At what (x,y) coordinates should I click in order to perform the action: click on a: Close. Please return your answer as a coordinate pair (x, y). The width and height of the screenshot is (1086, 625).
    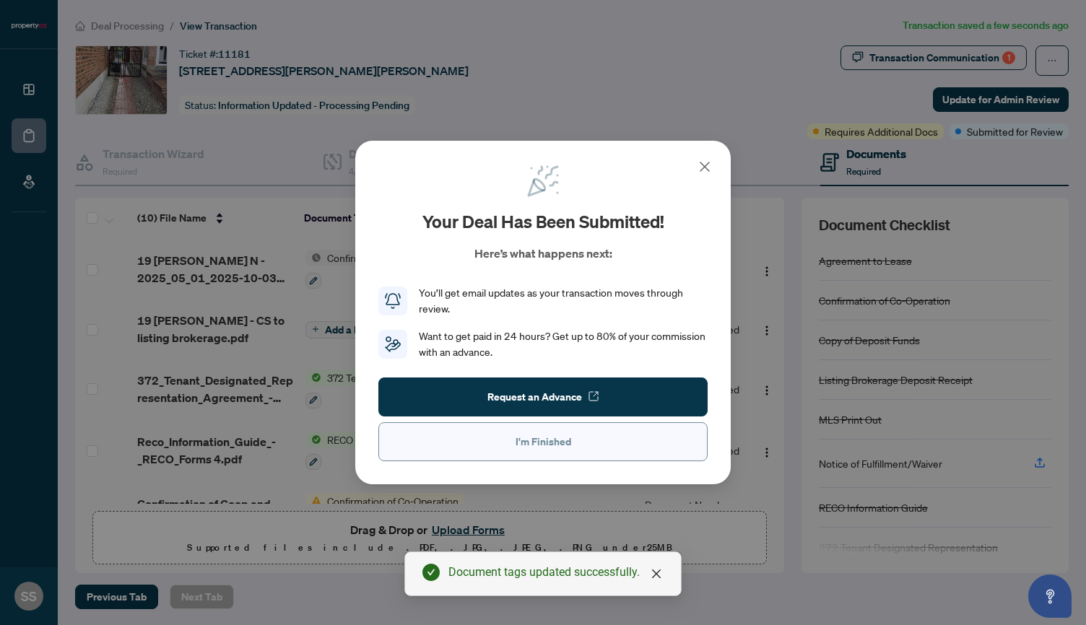
    Looking at the image, I should click on (656, 574).